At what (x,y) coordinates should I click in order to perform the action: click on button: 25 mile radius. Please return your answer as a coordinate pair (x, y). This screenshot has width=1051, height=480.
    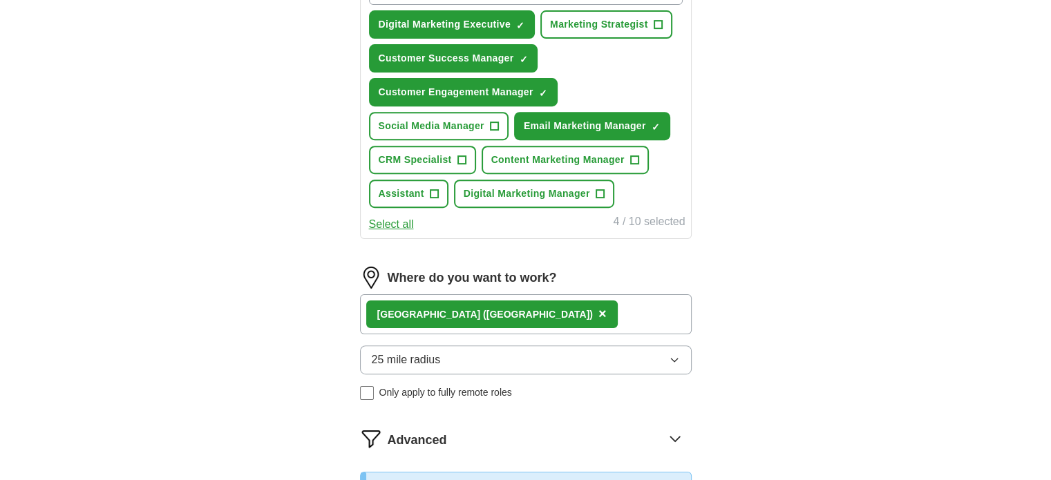
    Looking at the image, I should click on (526, 360).